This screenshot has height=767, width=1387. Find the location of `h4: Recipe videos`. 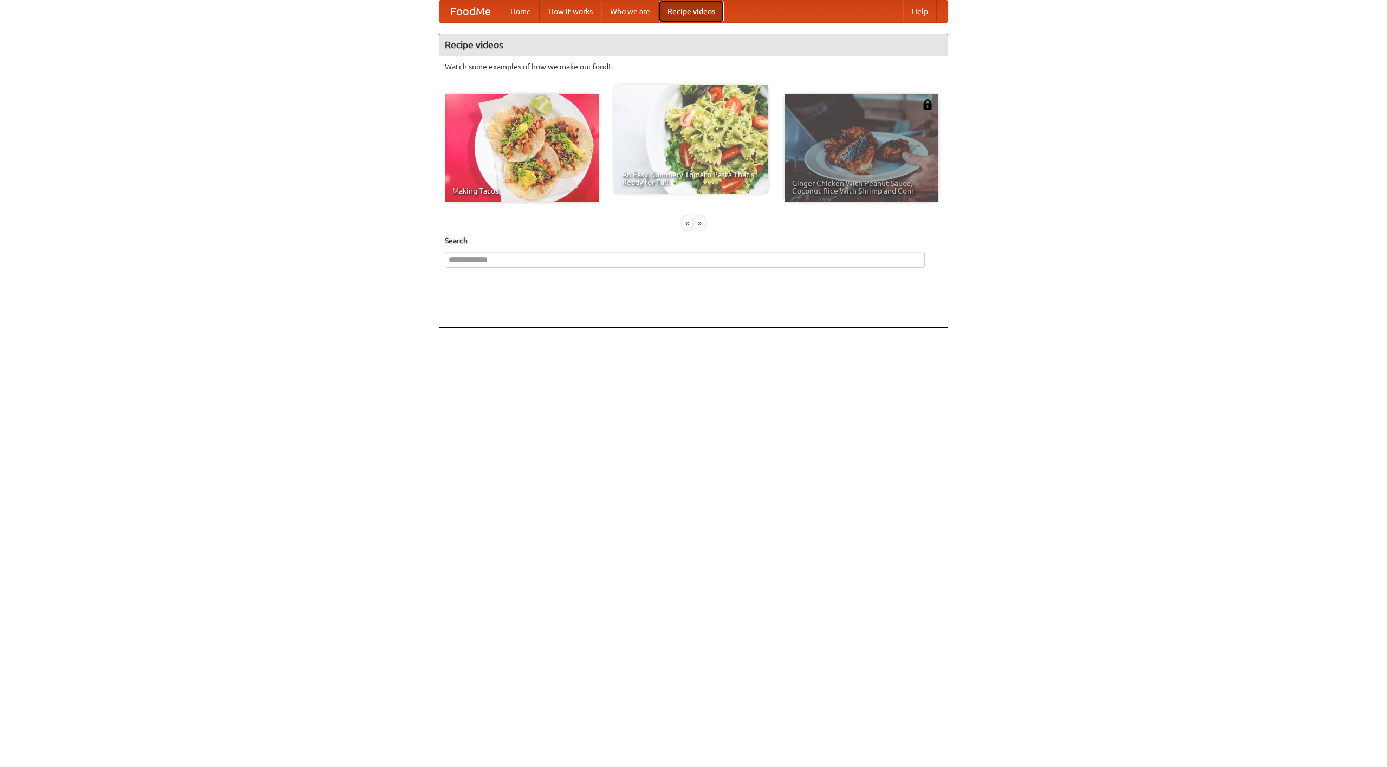

h4: Recipe videos is located at coordinates (694, 45).